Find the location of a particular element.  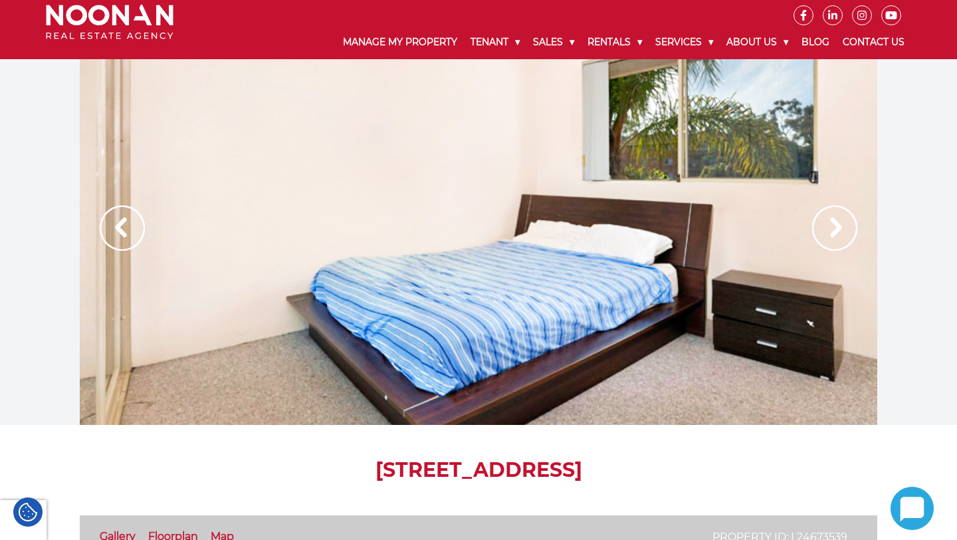

a: About Us is located at coordinates (757, 42).